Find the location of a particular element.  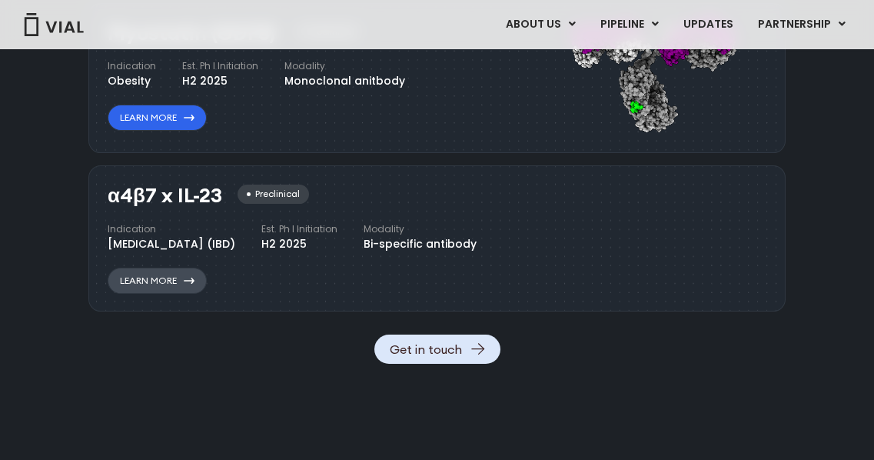

a: UPDATES is located at coordinates (708, 25).